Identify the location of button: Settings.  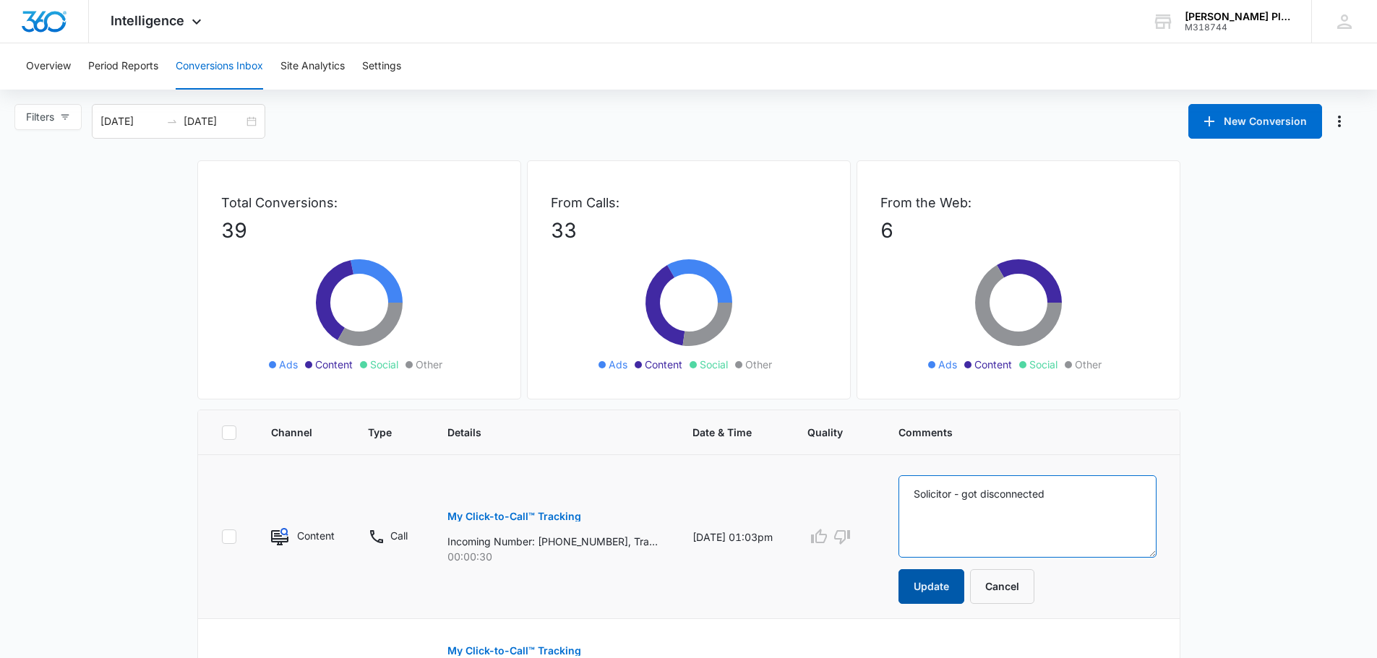
(382, 67).